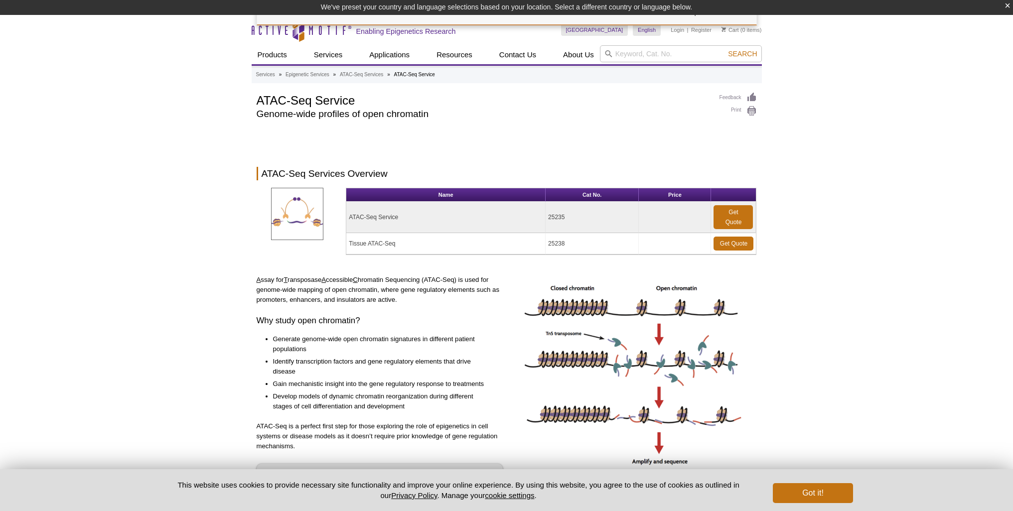 This screenshot has height=511, width=1013. What do you see at coordinates (446, 217) in the screenshot?
I see `td: ATAC-Seq Service` at bounding box center [446, 217].